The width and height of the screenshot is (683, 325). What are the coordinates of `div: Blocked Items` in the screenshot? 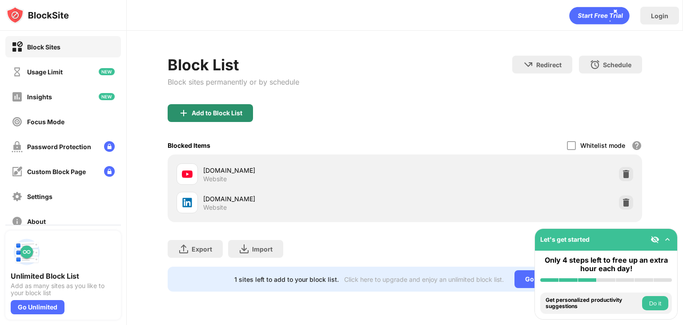 It's located at (189, 145).